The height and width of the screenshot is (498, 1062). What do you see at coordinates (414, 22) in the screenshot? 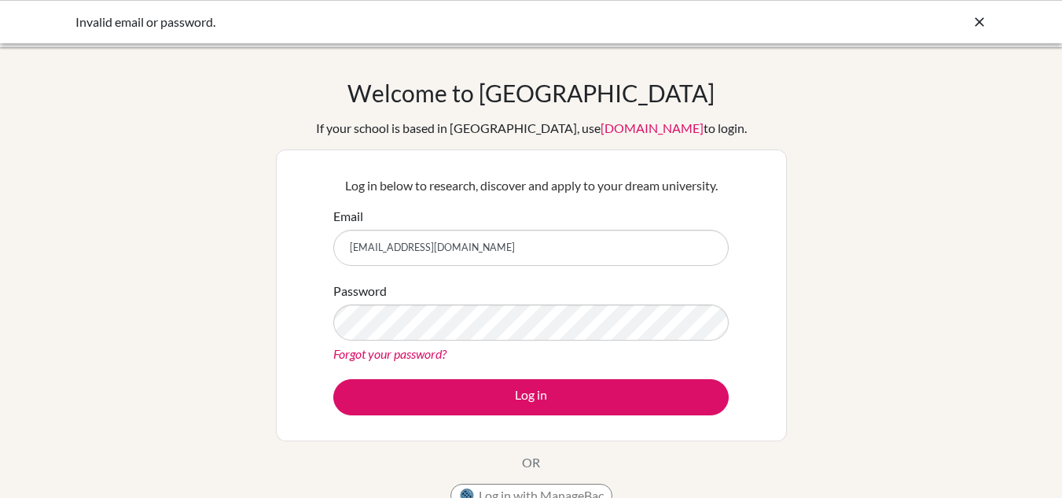
I see `div: Invalid email or password.` at bounding box center [414, 22].